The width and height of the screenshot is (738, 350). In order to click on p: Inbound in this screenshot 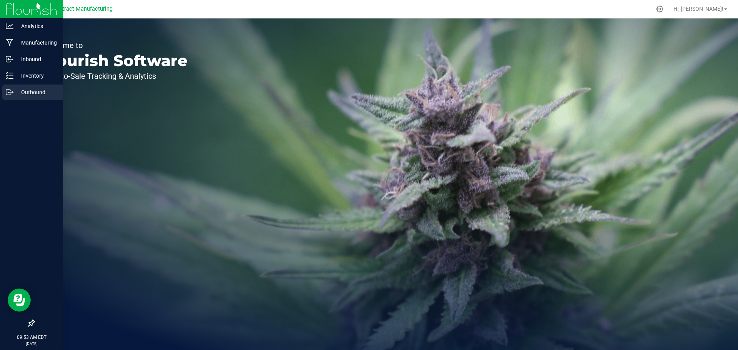, I will do `click(37, 59)`.